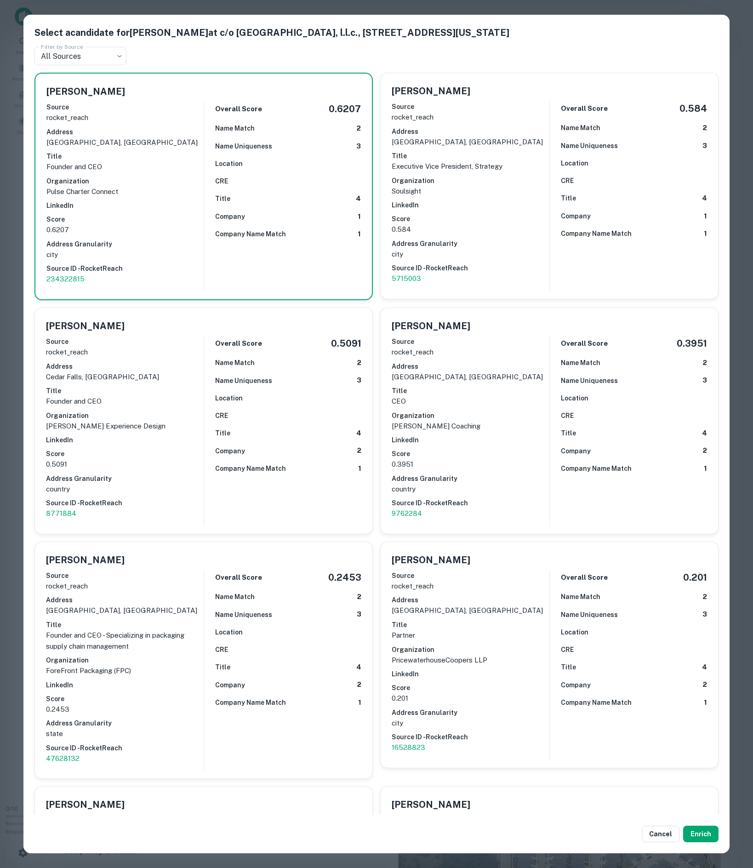 The height and width of the screenshot is (868, 753). Describe the element at coordinates (125, 279) in the screenshot. I see `p: 234322815` at that location.